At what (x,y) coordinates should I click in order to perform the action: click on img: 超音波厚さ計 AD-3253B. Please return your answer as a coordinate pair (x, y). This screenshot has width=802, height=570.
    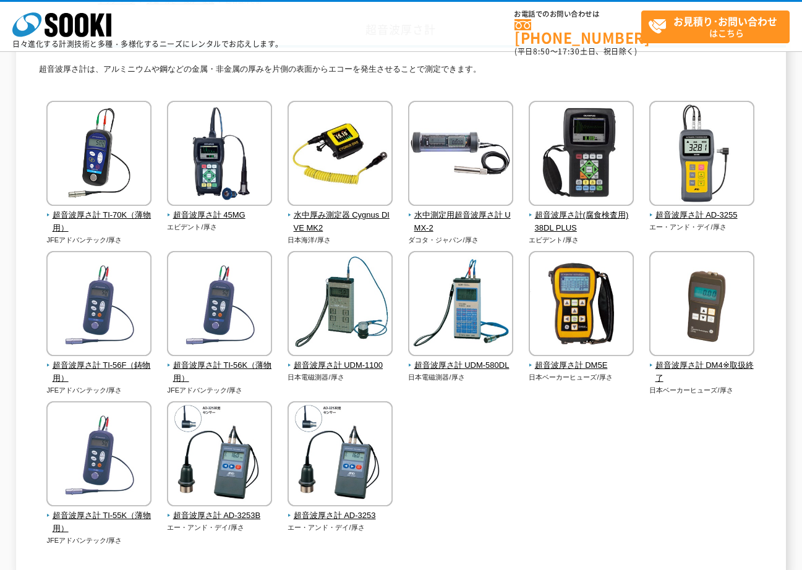
    Looking at the image, I should click on (220, 455).